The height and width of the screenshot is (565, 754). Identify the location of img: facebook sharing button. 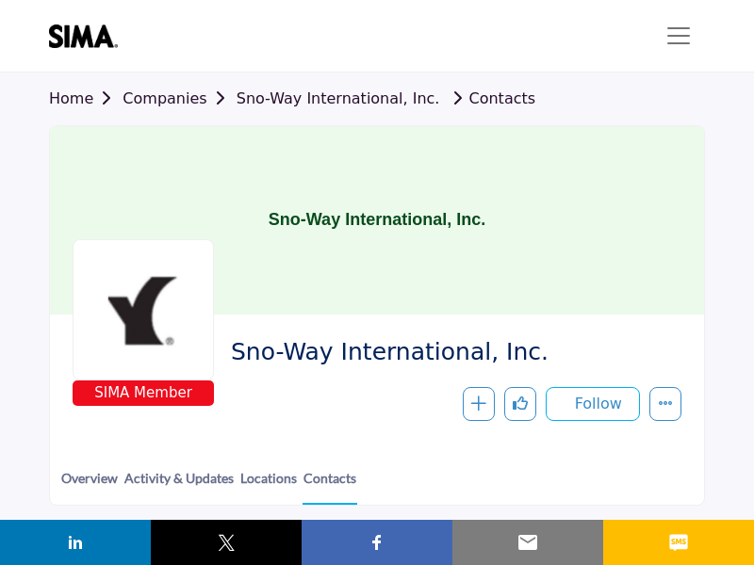
(377, 543).